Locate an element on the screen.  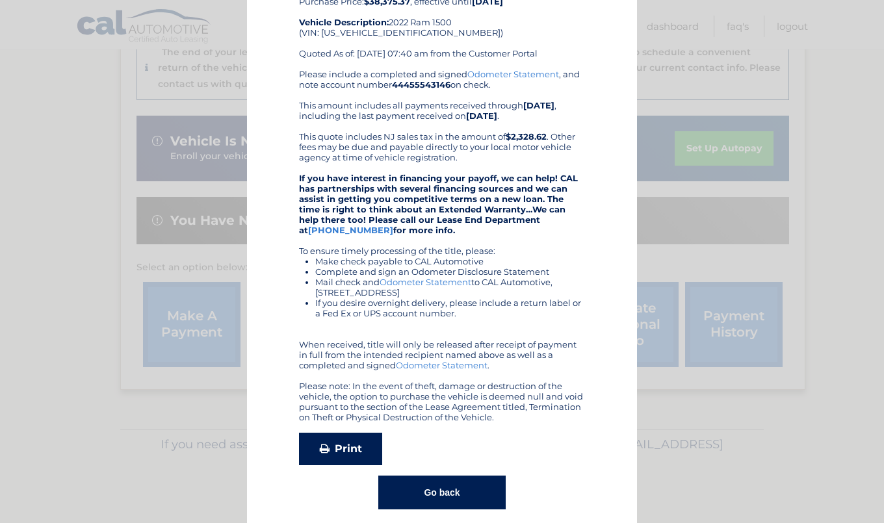
strong: Vehicle Description: is located at coordinates (344, 22).